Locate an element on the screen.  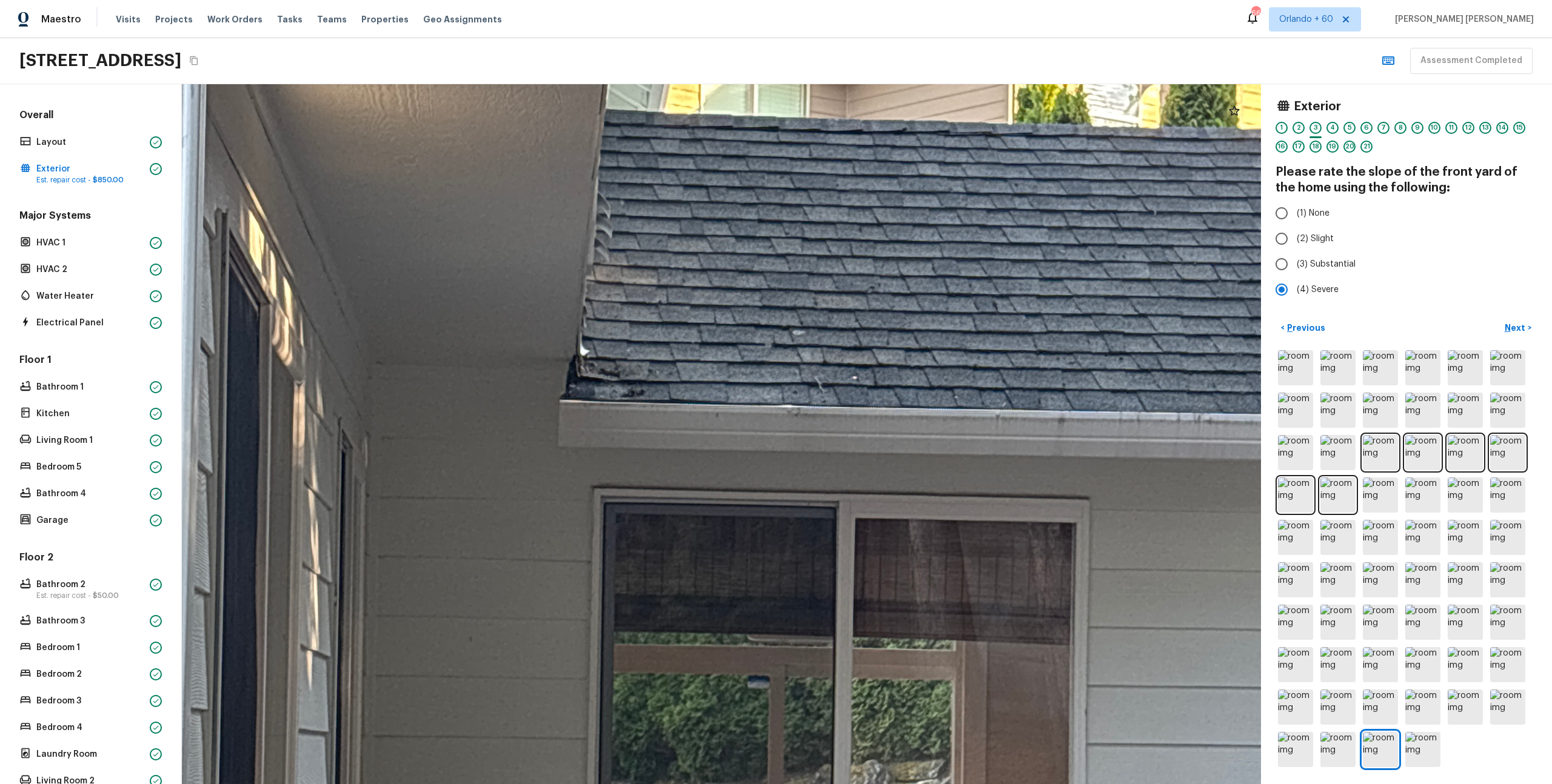
p: Kitchen is located at coordinates (90, 413).